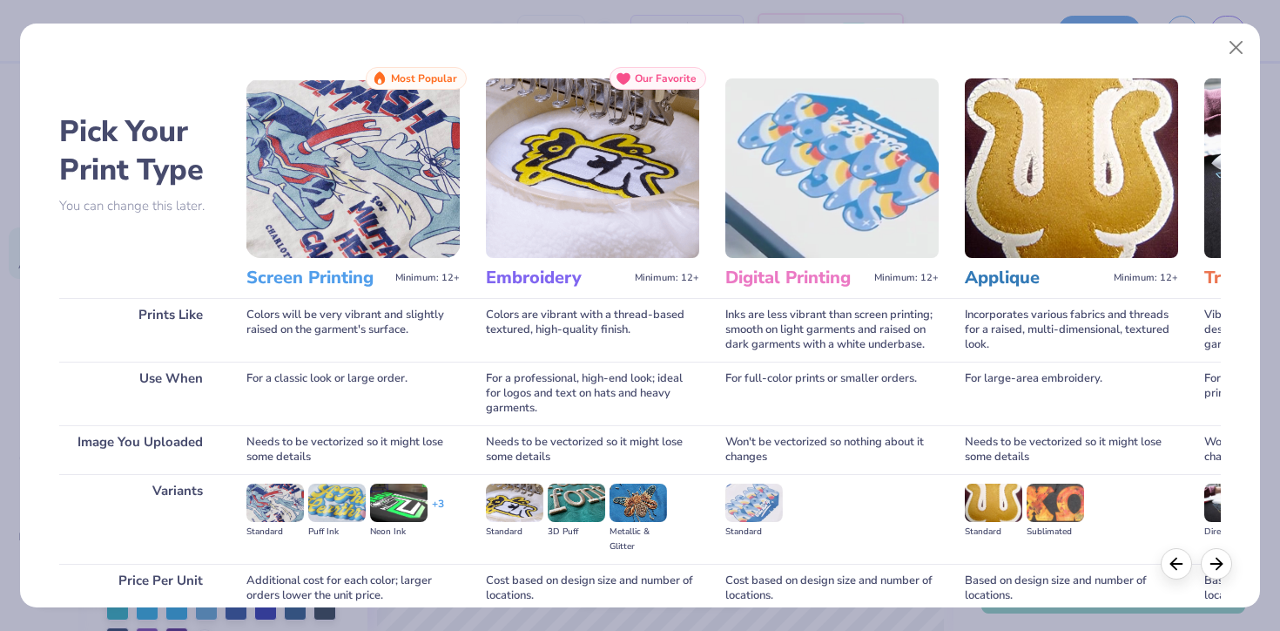 Image resolution: width=1280 pixels, height=631 pixels. I want to click on img: Metallic & Glitter, so click(638, 503).